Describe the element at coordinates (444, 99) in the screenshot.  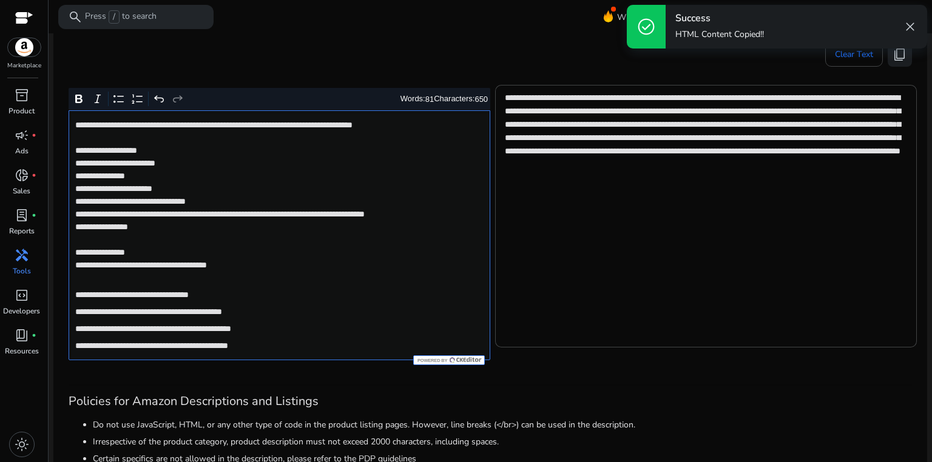
I see `div: Words: Characters:` at that location.